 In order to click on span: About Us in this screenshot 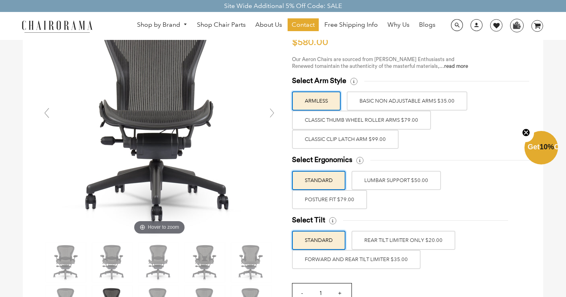, I will do `click(268, 25)`.